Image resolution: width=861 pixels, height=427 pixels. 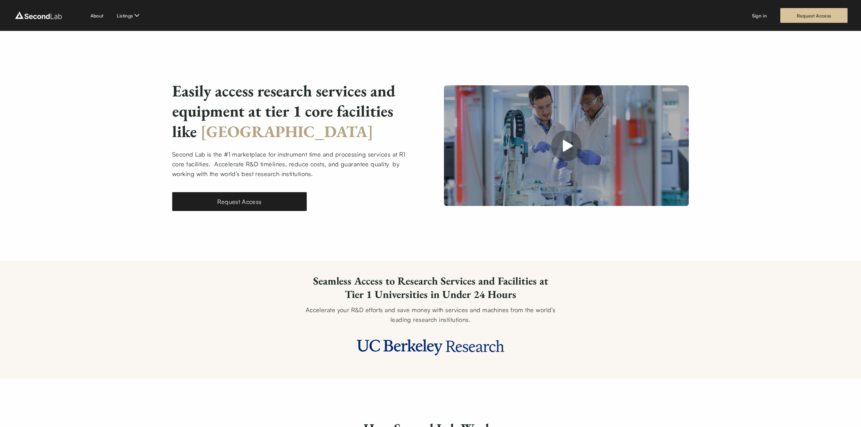 I want to click on div: Accelerate your R&D efforts and save money with services and machines from the world’s leading re..., so click(x=431, y=315).